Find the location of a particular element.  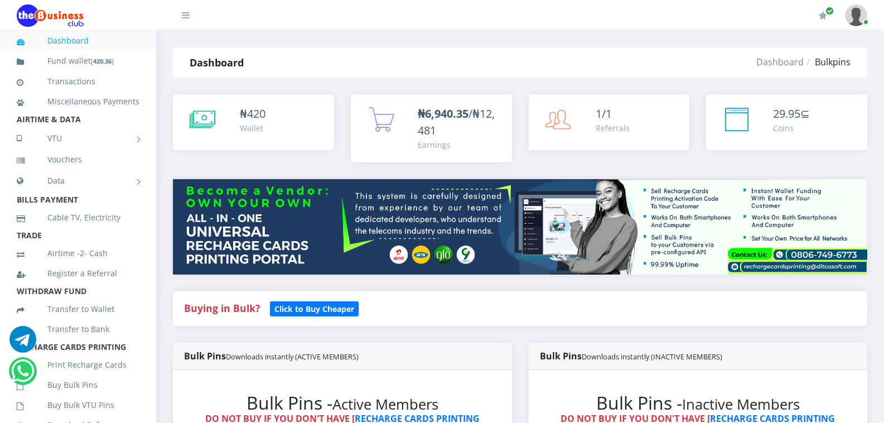

div: Referrals is located at coordinates (612, 128).